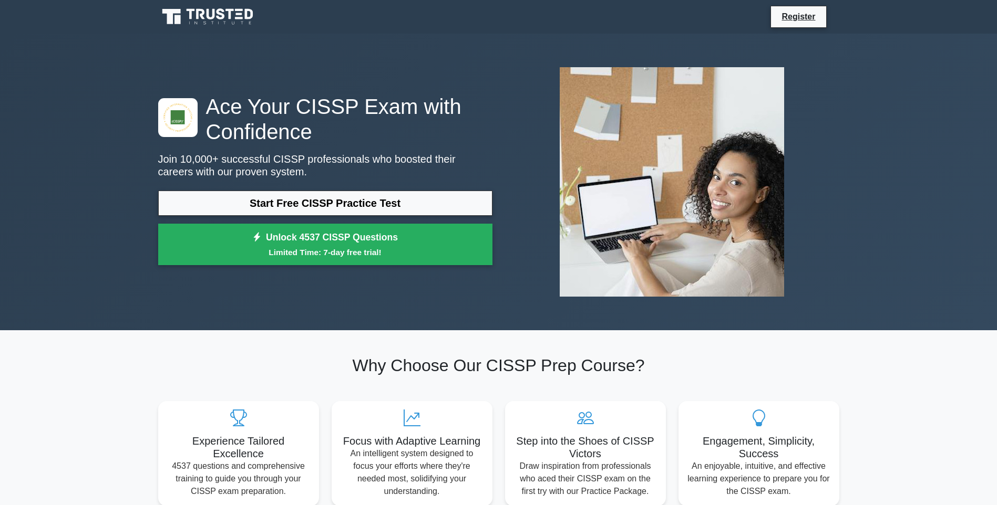 The width and height of the screenshot is (997, 505). Describe the element at coordinates (325, 166) in the screenshot. I see `p: Join 10,000+ successful CISSP professionals who boosted their careers with our proven system.` at that location.